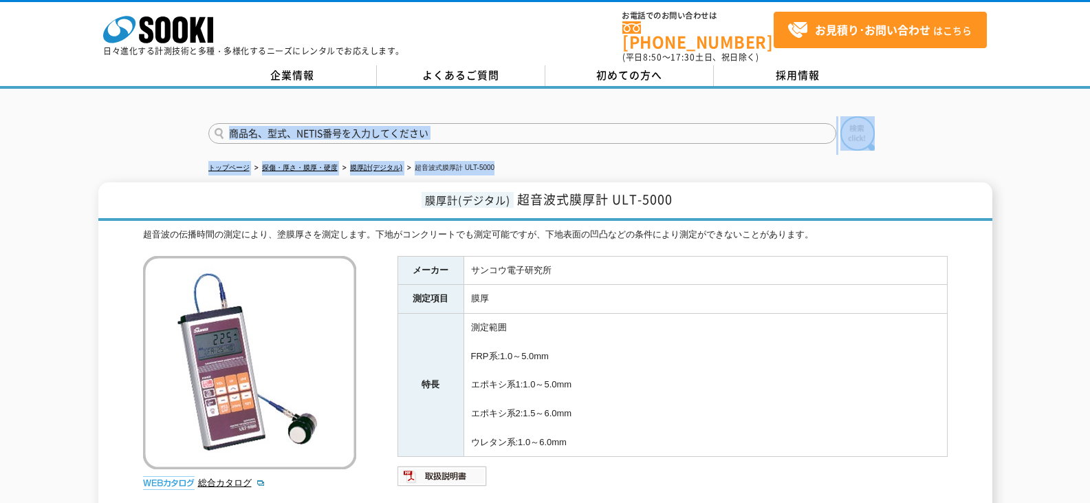 The height and width of the screenshot is (503, 1090). I want to click on a: よくあるご質問, so click(461, 76).